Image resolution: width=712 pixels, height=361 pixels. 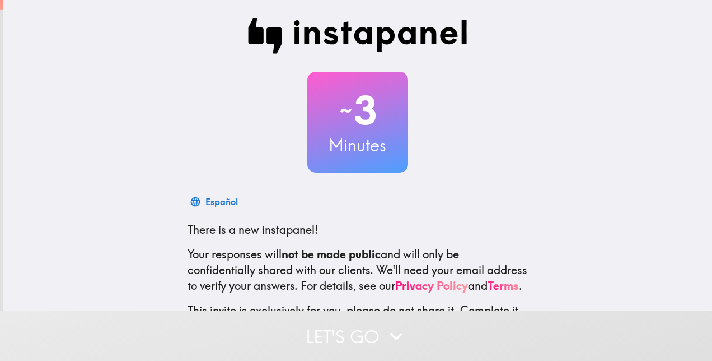 What do you see at coordinates (358, 145) in the screenshot?
I see `h3: Minutes` at bounding box center [358, 145].